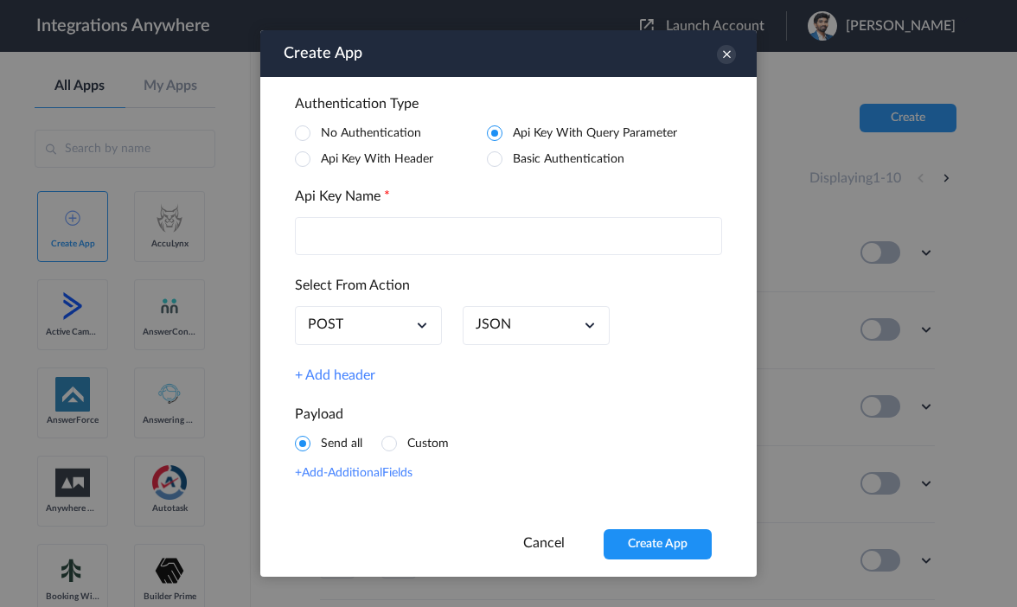 The width and height of the screenshot is (1017, 607). What do you see at coordinates (323, 54) in the screenshot?
I see `h3: Create App` at bounding box center [323, 54].